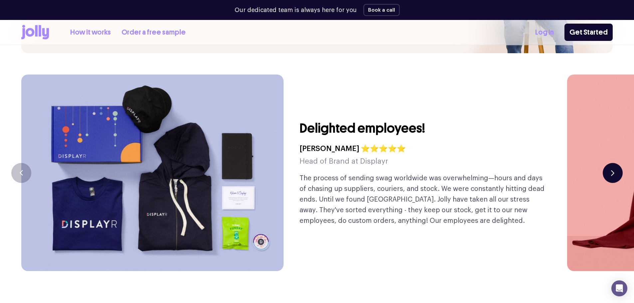  I want to click on a: Log In, so click(544, 32).